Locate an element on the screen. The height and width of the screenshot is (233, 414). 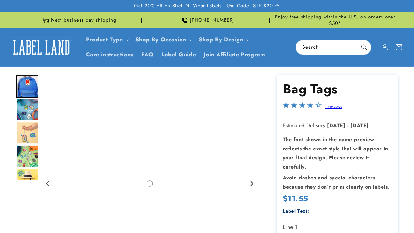
span: Get 20% off on Stick N' Wear Labels - Use Code: STICK20 is located at coordinates (204, 6).